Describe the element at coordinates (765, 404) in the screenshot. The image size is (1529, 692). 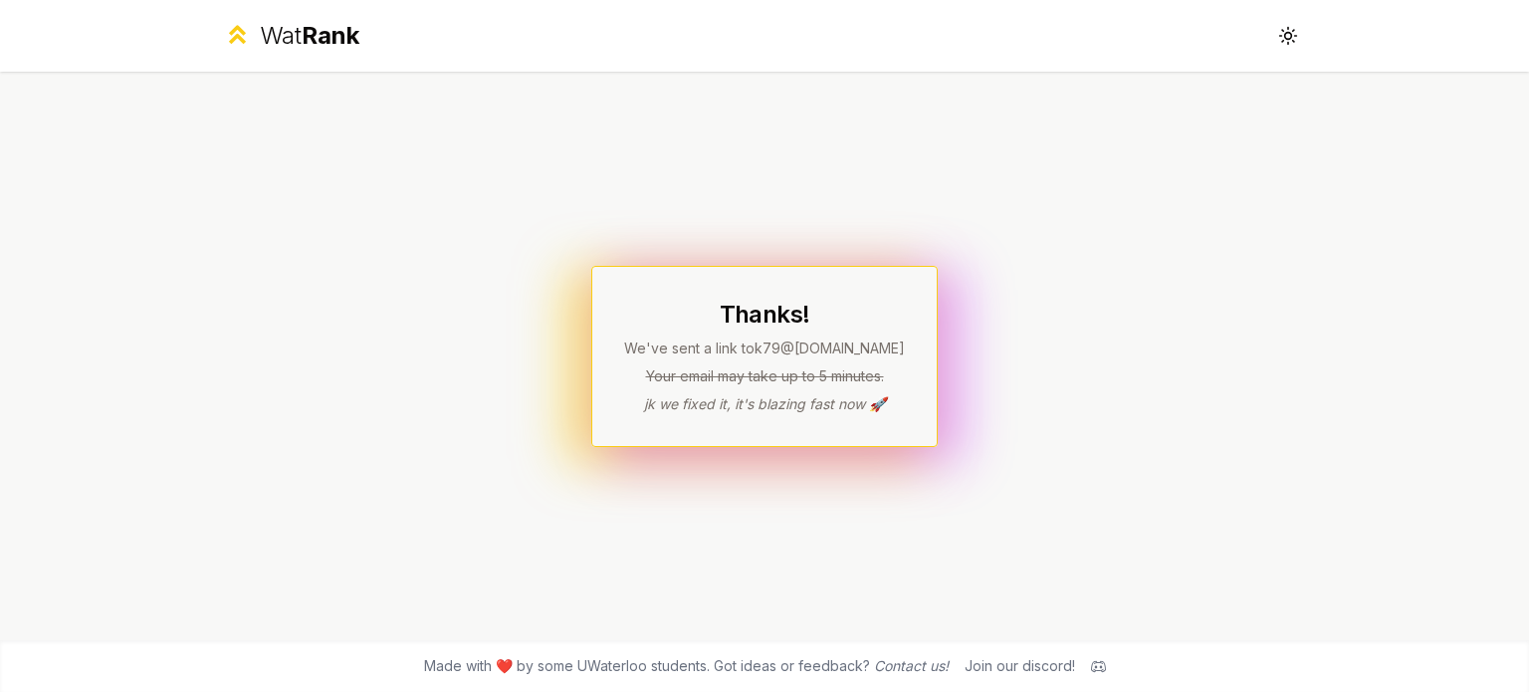
I see `p: jk we fixed it, it's blazing fast now 🚀` at that location.